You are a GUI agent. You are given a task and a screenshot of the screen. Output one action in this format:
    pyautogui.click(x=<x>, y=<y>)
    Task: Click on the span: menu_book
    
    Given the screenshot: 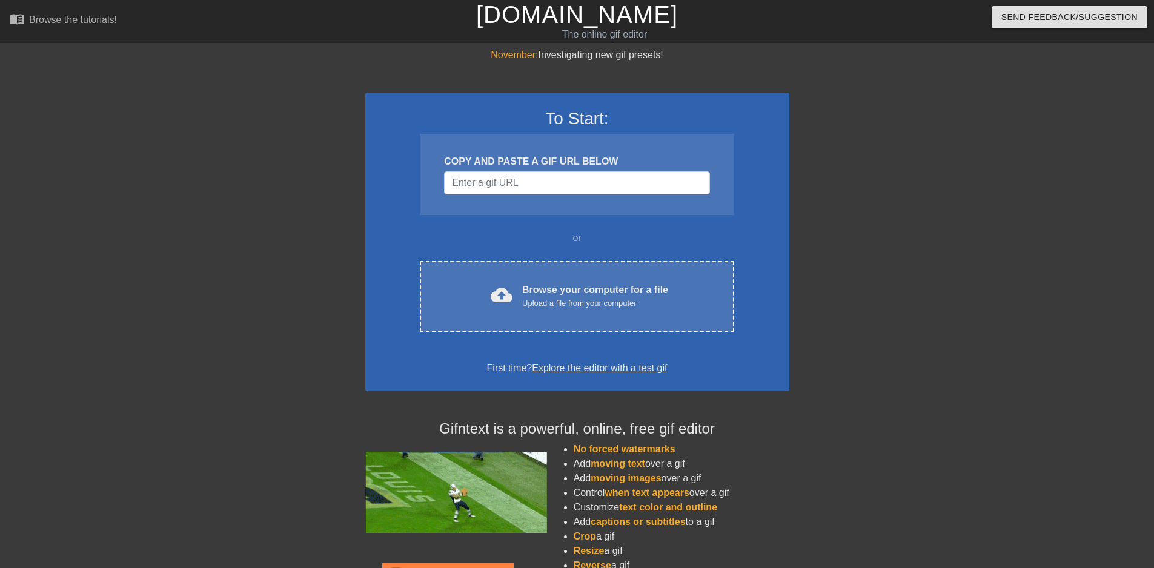 What is the action you would take?
    pyautogui.click(x=17, y=19)
    